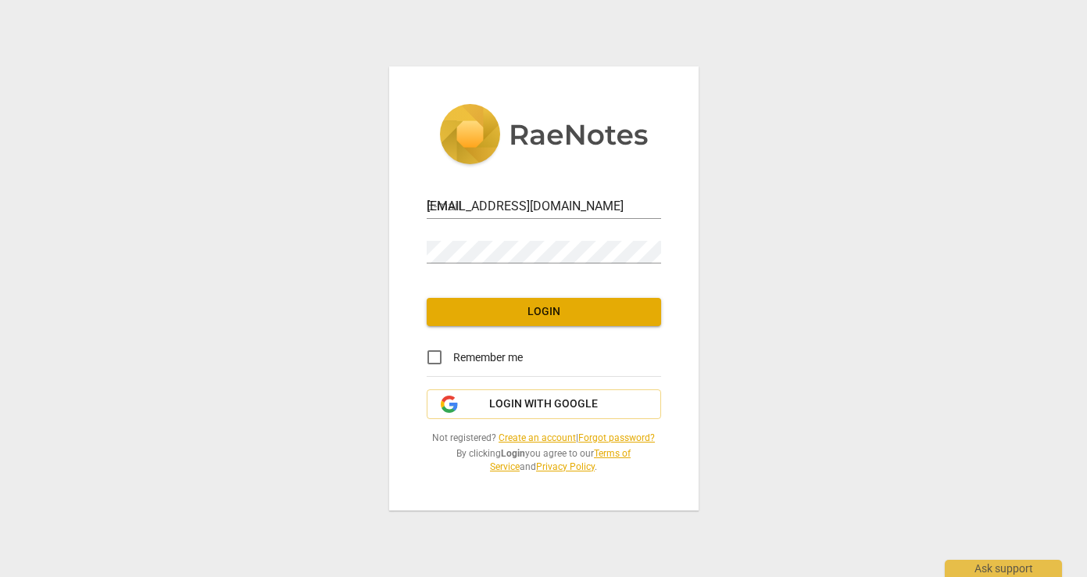 This screenshot has height=577, width=1087. Describe the element at coordinates (543, 404) in the screenshot. I see `span: Login with Google` at that location.